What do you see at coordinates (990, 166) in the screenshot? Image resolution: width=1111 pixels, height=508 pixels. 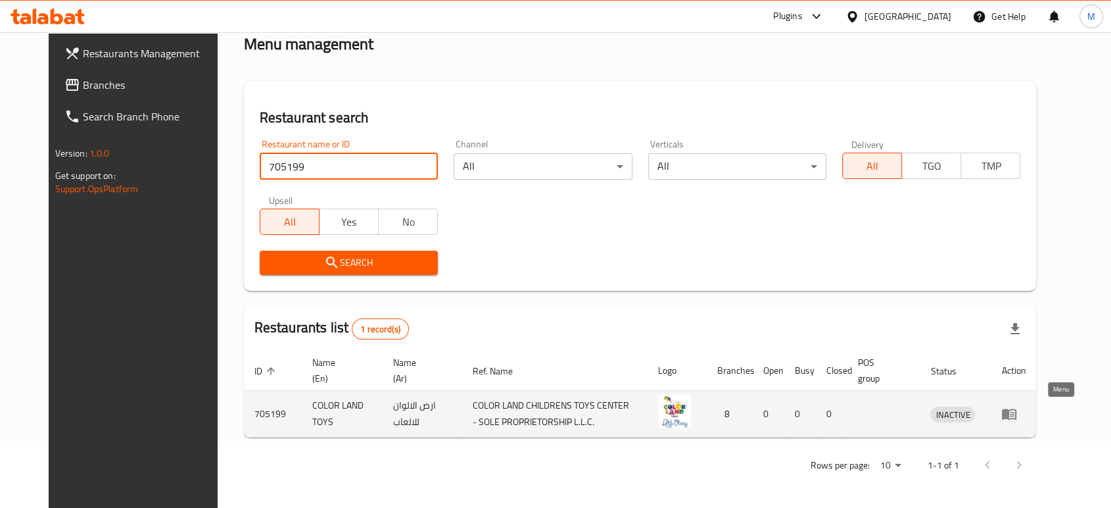 I see `button: TMP` at bounding box center [990, 166].